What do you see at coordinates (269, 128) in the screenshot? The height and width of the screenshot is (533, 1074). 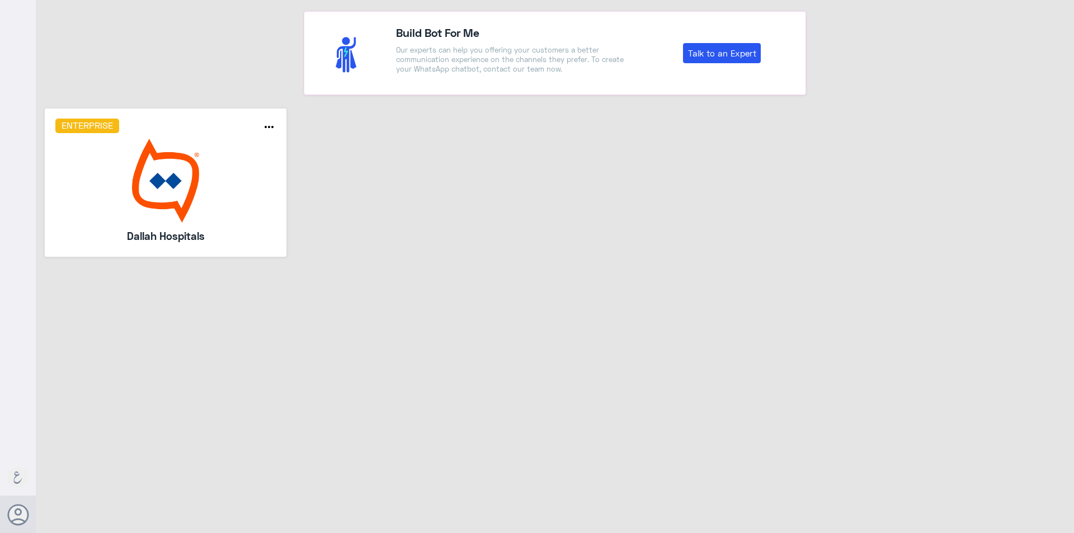 I see `button: more_horiz` at bounding box center [269, 128].